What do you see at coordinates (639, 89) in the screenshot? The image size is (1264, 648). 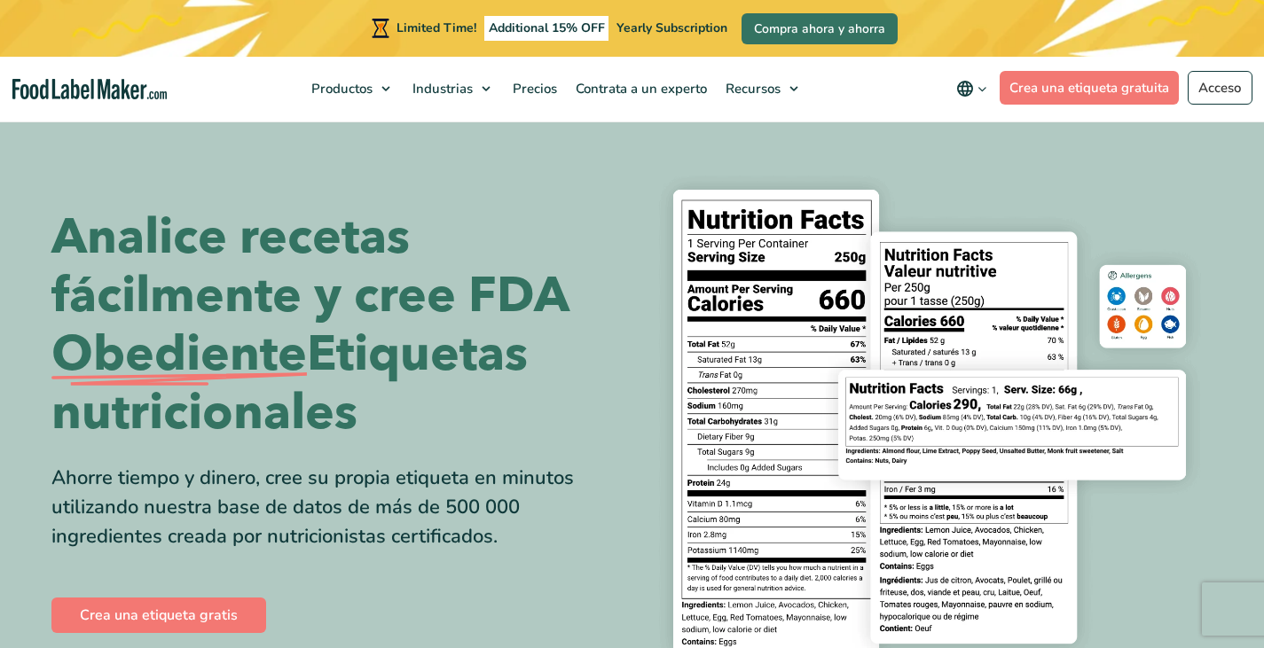 I see `a: Contrata a un experto` at bounding box center [639, 89].